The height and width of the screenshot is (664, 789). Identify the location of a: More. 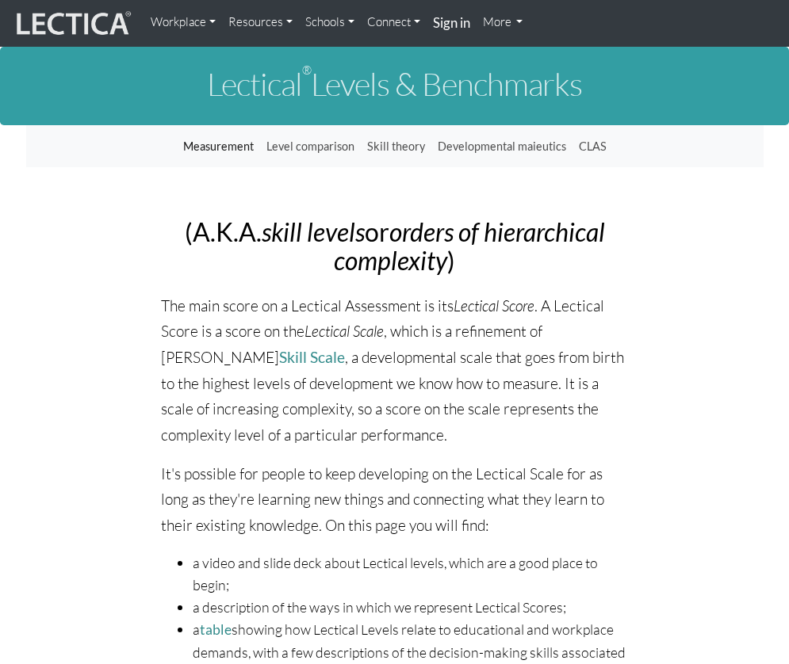
(502, 22).